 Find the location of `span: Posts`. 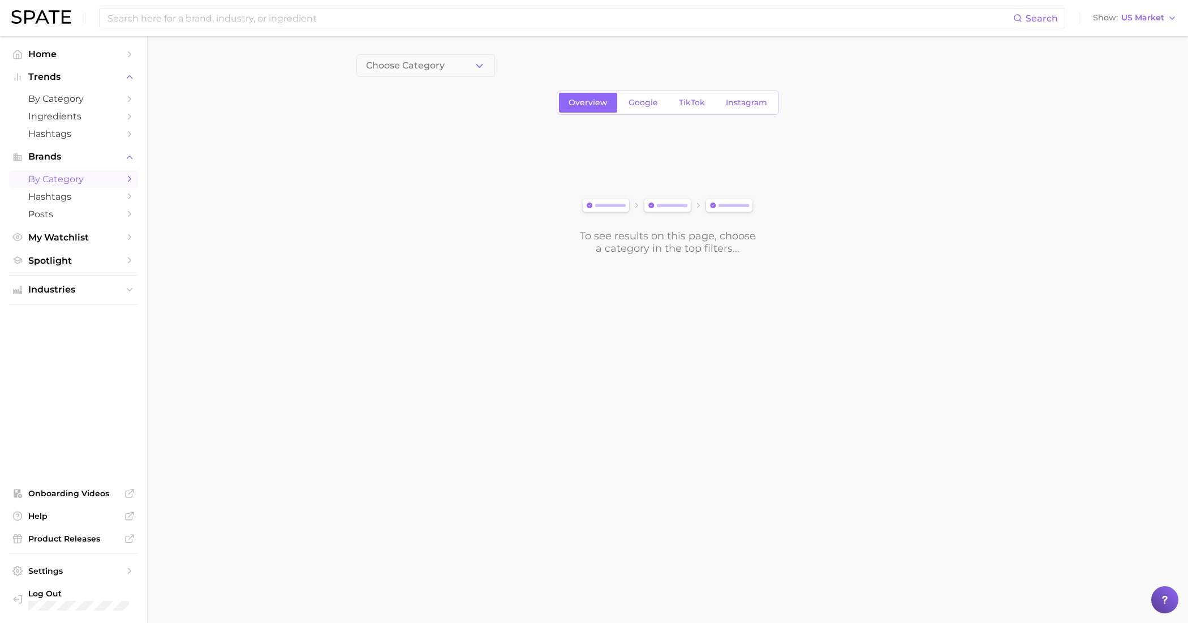

span: Posts is located at coordinates (74, 214).